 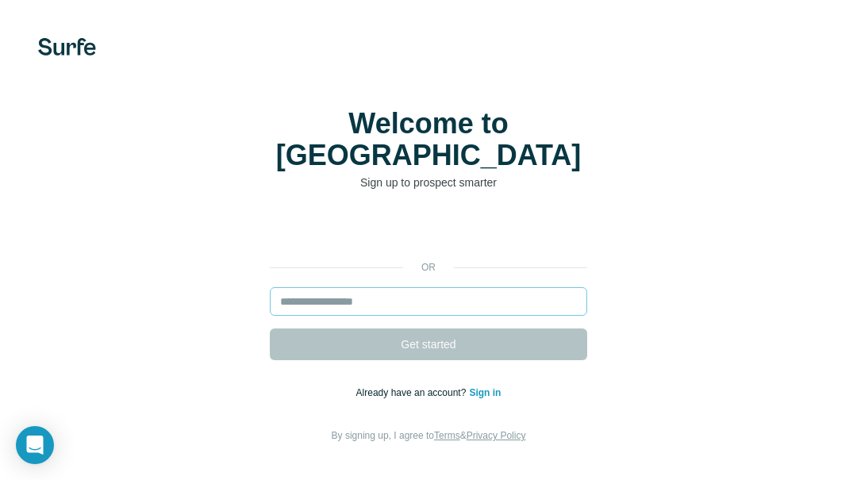 What do you see at coordinates (428, 435) in the screenshot?
I see `span: By signing up, I agree to &` at bounding box center [428, 435].